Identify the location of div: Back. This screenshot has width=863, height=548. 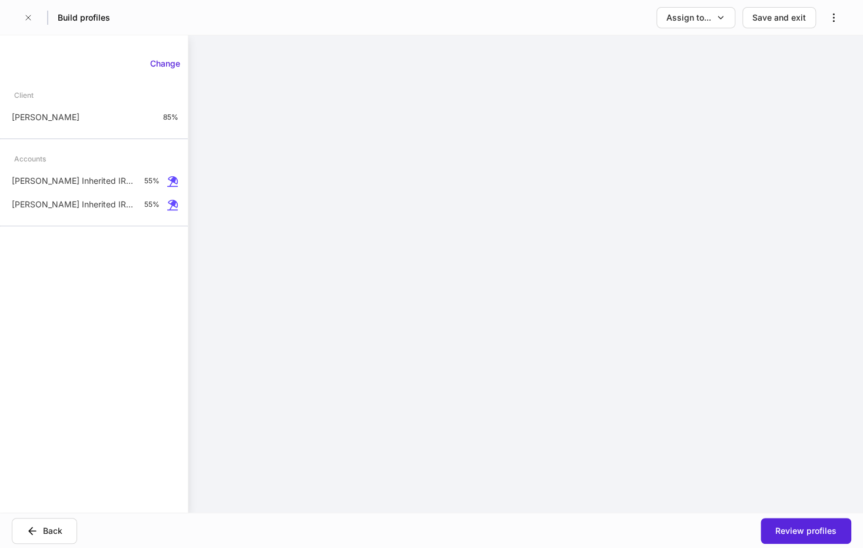
(52, 531).